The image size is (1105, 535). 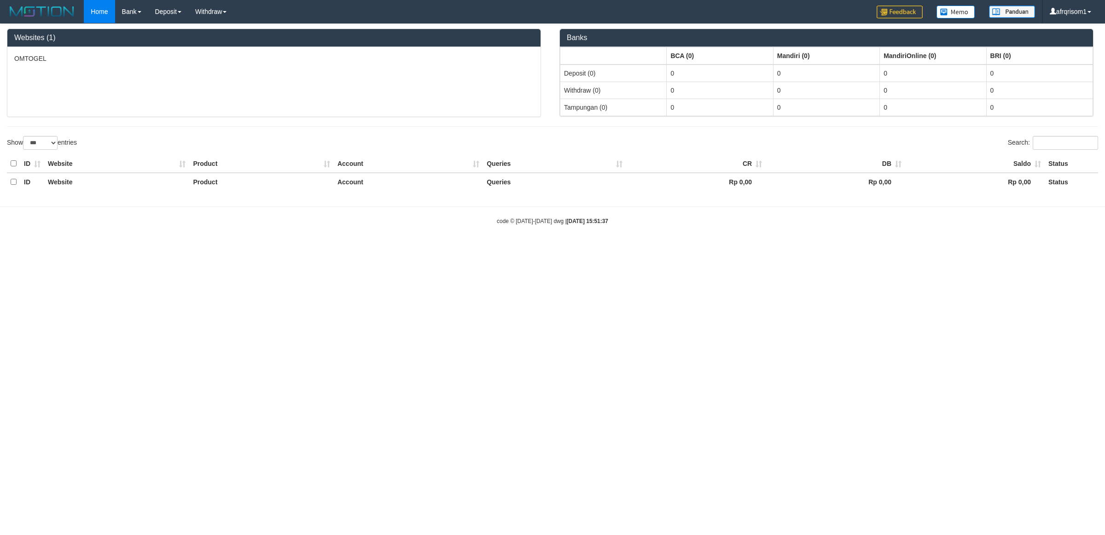 I want to click on img: Feedback.jpg, so click(x=900, y=12).